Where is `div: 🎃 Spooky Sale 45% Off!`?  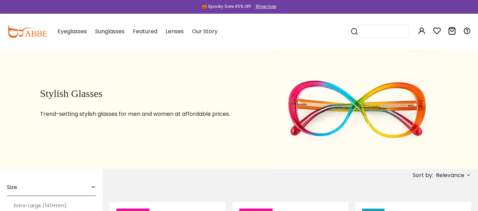
div: 🎃 Spooky Sale 45% Off! is located at coordinates (226, 6).